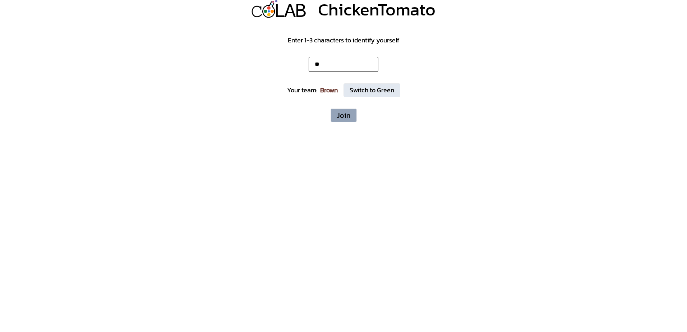 Image resolution: width=687 pixels, height=332 pixels. Describe the element at coordinates (344, 115) in the screenshot. I see `button: Join` at that location.